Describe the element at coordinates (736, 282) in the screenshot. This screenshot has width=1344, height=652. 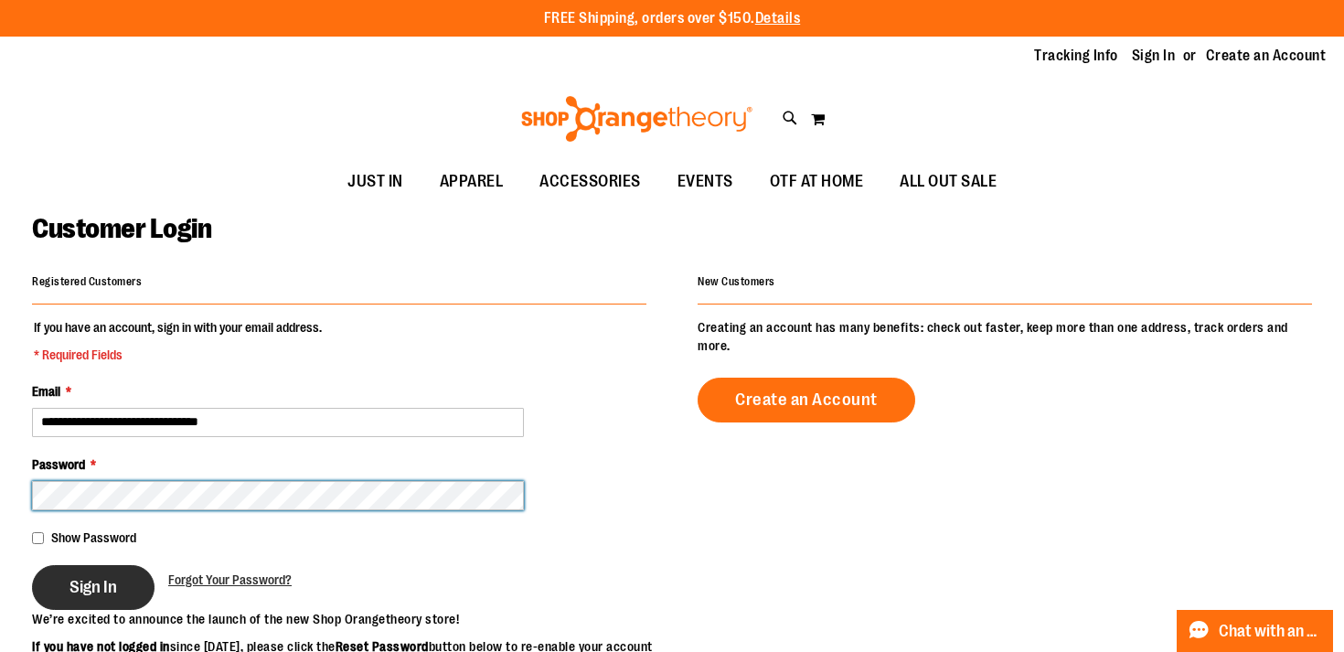
I see `strong: New Customers` at that location.